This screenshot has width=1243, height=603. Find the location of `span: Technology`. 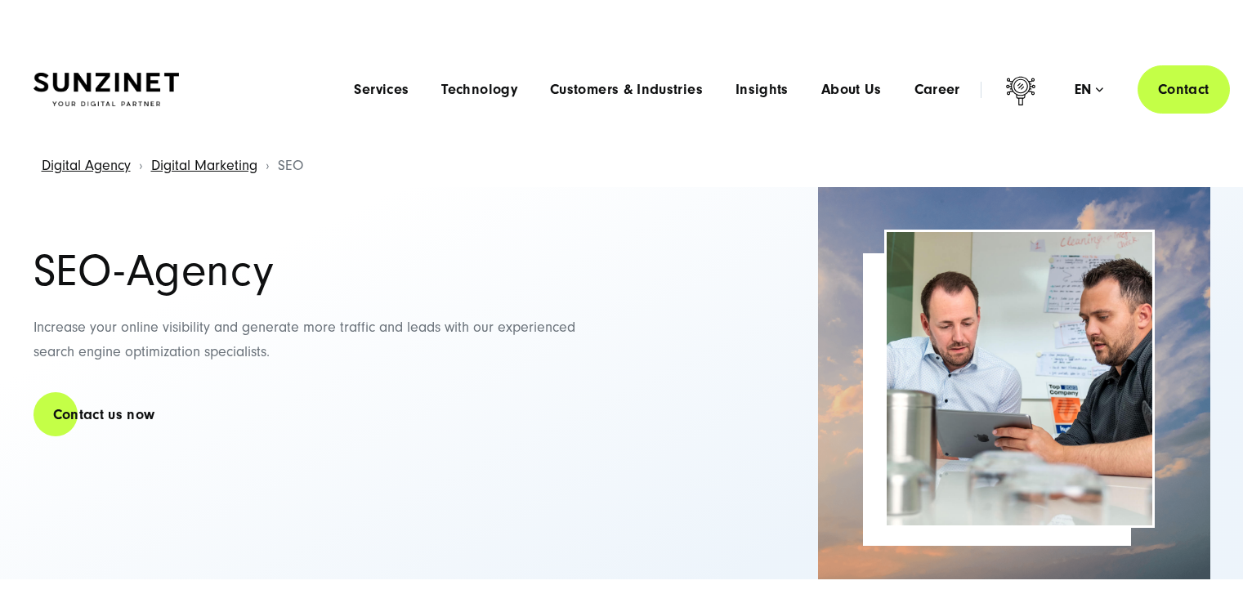

span: Technology is located at coordinates (479, 90).